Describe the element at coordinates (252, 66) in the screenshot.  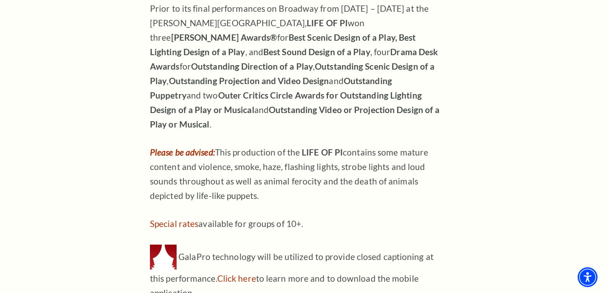
I see `strong: Outstanding Direction of a Play` at that location.